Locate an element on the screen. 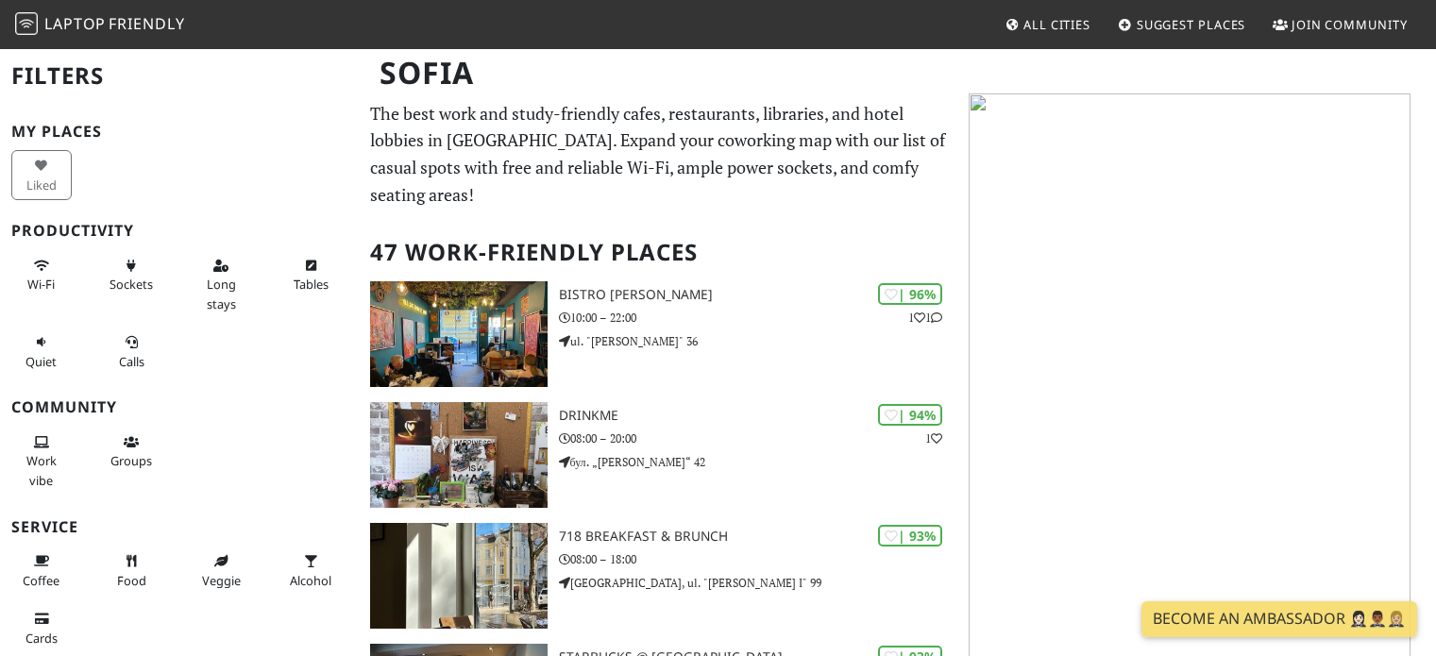 This screenshot has height=656, width=1436. button: Long stays is located at coordinates (221, 284).